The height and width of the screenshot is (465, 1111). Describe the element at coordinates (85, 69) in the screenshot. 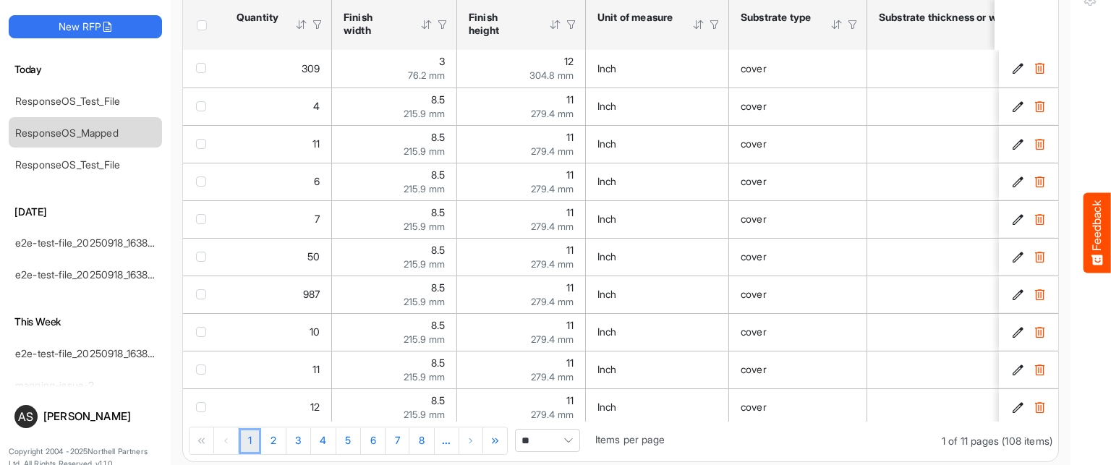

I see `h6: Today` at that location.